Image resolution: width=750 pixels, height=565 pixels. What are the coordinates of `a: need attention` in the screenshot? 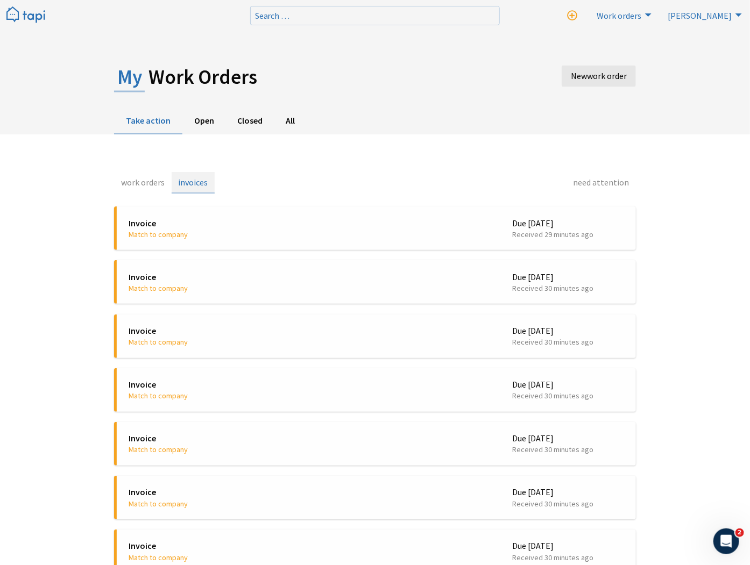 It's located at (601, 183).